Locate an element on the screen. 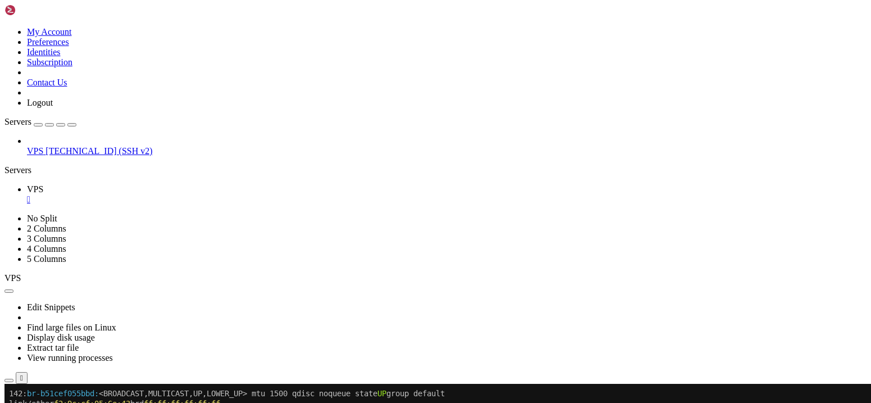 The height and width of the screenshot is (403, 871). x-row: nginx: [emerg] invalid parameter "443" in /etc/nginx/conf.d/dns.conf:2 is located at coordinates (364, 282).